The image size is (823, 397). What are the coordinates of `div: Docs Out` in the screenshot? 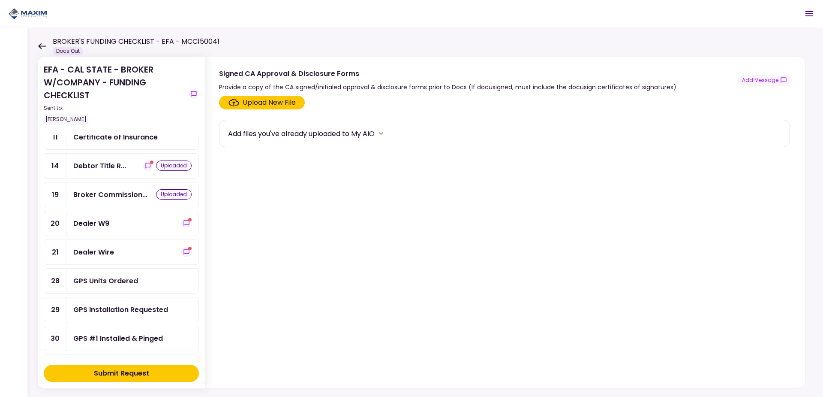 It's located at (68, 51).